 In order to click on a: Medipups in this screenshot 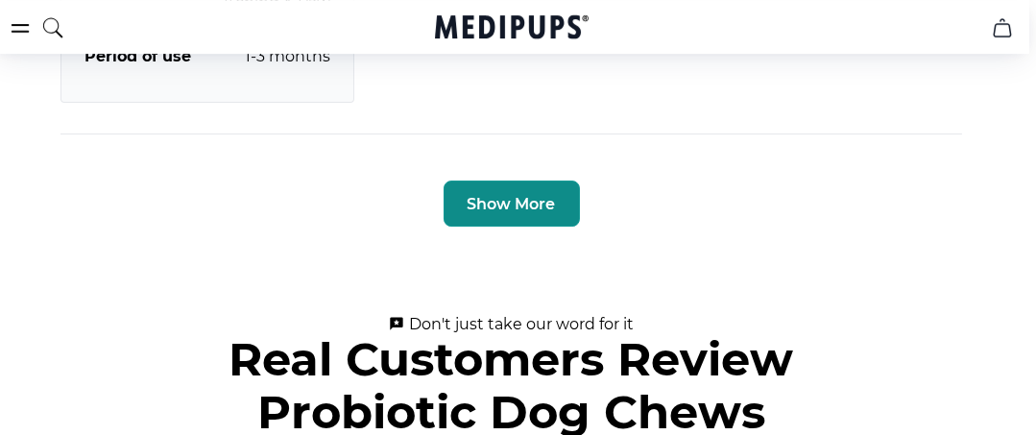, I will do `click(512, 29)`.